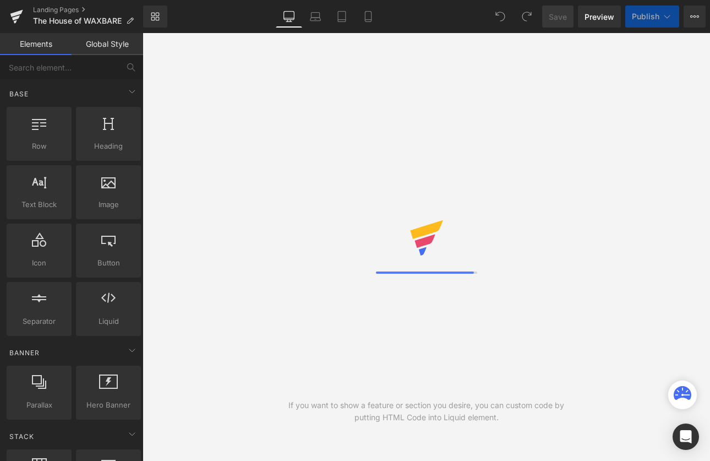 Image resolution: width=710 pixels, height=461 pixels. I want to click on a: Landing Pages, so click(88, 10).